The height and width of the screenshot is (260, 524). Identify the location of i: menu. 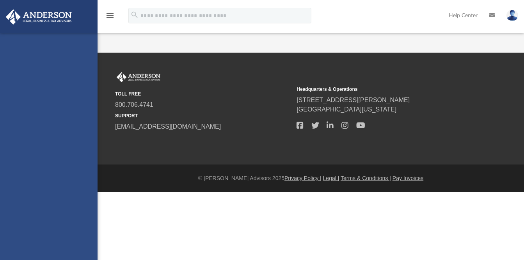
(110, 16).